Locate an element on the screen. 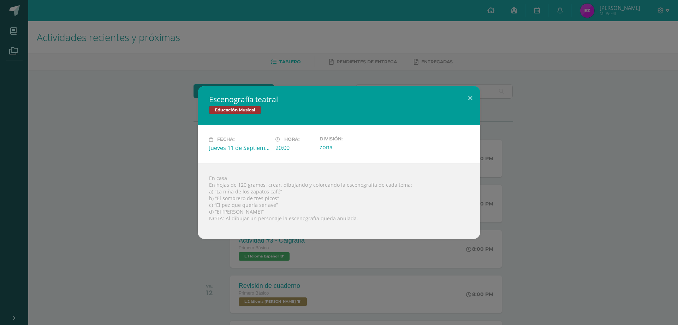 This screenshot has width=678, height=325. div: 20:00 is located at coordinates (295, 148).